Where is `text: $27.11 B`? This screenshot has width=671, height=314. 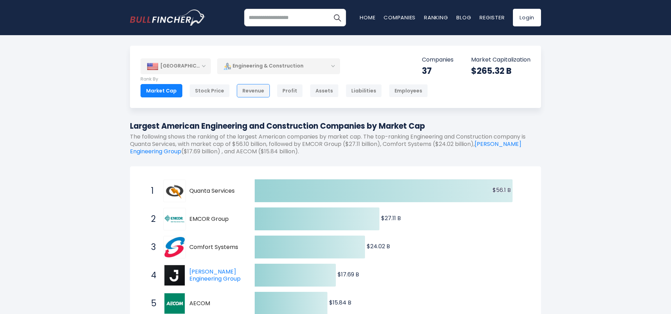 text: $27.11 B is located at coordinates (391, 218).